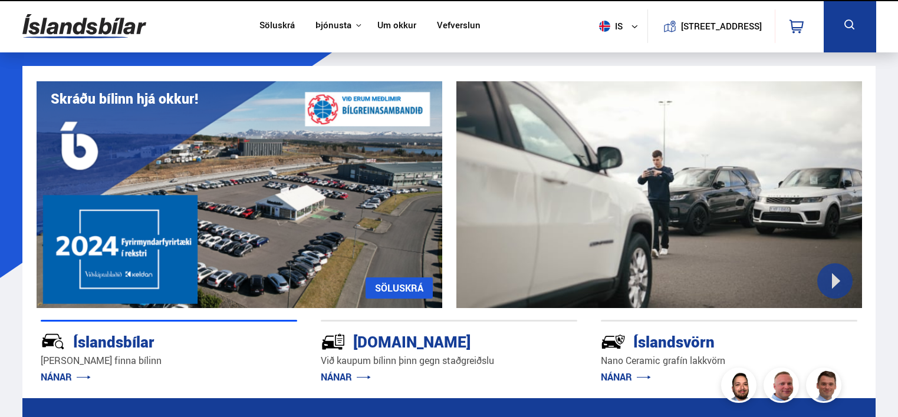 Image resolution: width=898 pixels, height=417 pixels. What do you see at coordinates (53, 342) in the screenshot?
I see `img: JRvxyua_JYH6wB4c.svg` at bounding box center [53, 342].